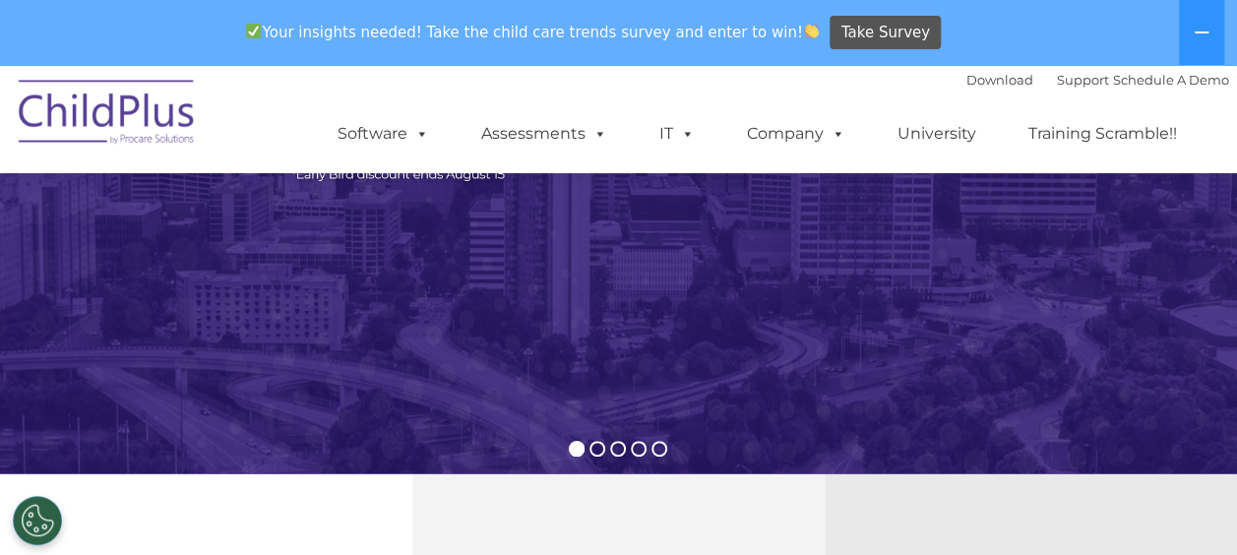  I want to click on a: Schedule A Demo, so click(1171, 80).